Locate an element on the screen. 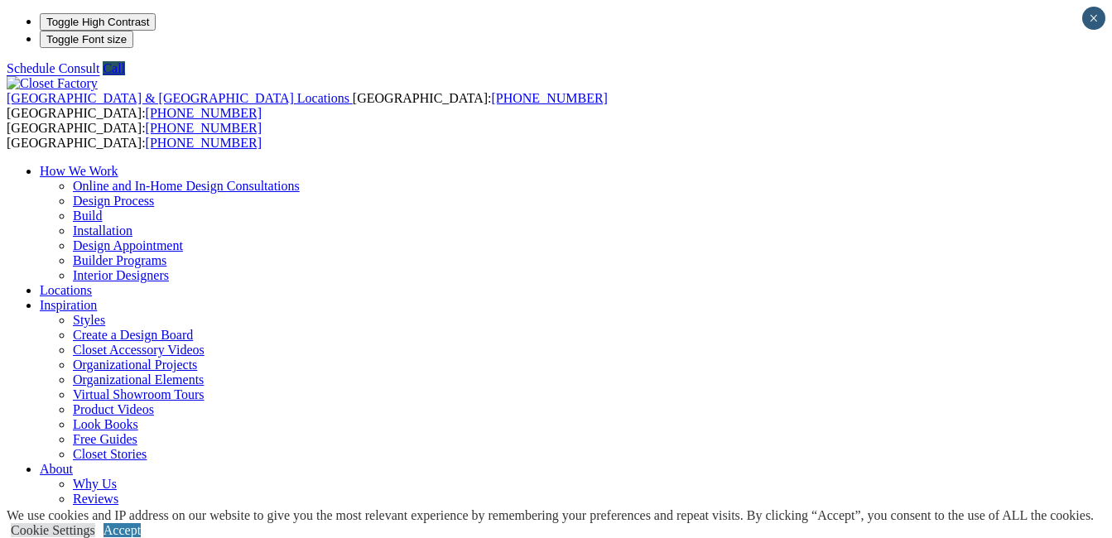 This screenshot has height=538, width=1112. a: Product Videos is located at coordinates (113, 409).